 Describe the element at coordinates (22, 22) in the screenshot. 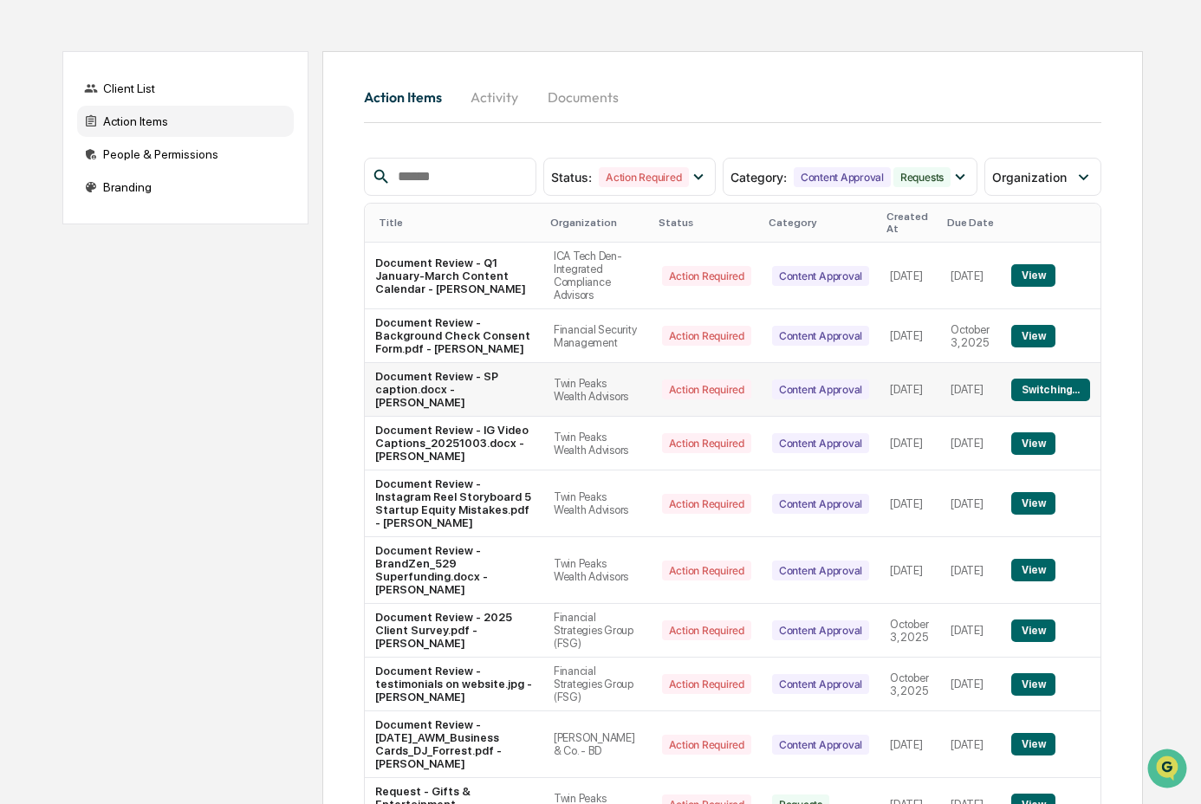

I see `img: f2157a4c-a0d3-4daa-907e-bb6f0de503a5-1751232295721` at that location.